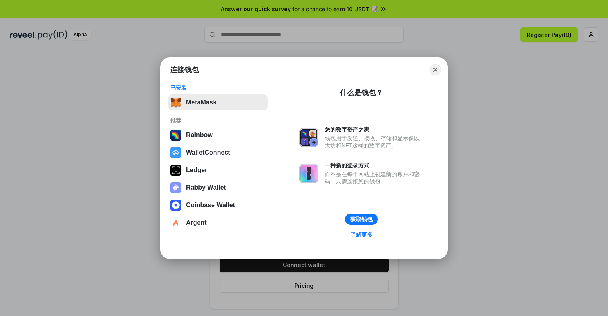 Image resolution: width=608 pixels, height=316 pixels. What do you see at coordinates (196, 170) in the screenshot?
I see `div: Ledger` at bounding box center [196, 170].